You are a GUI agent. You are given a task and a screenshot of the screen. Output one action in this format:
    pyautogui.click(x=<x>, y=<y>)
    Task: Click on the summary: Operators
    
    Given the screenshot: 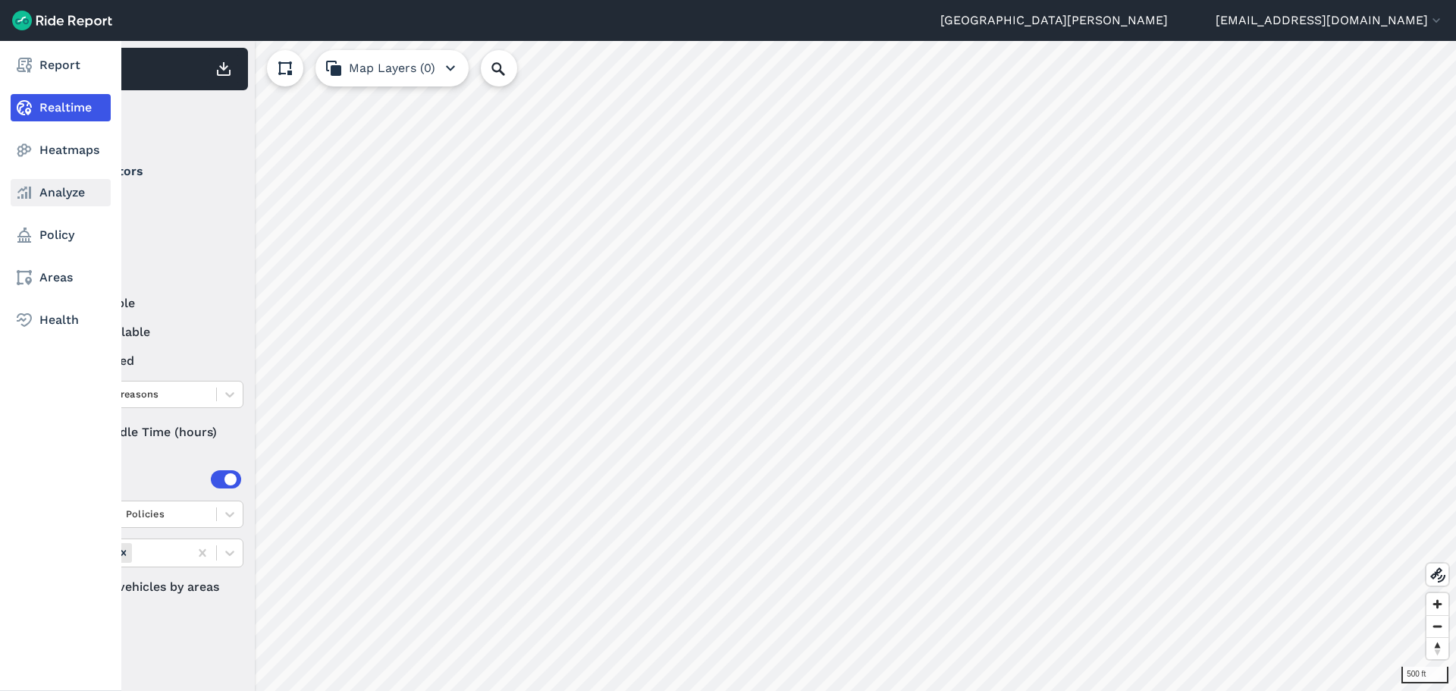 What is the action you would take?
    pyautogui.click(x=151, y=171)
    